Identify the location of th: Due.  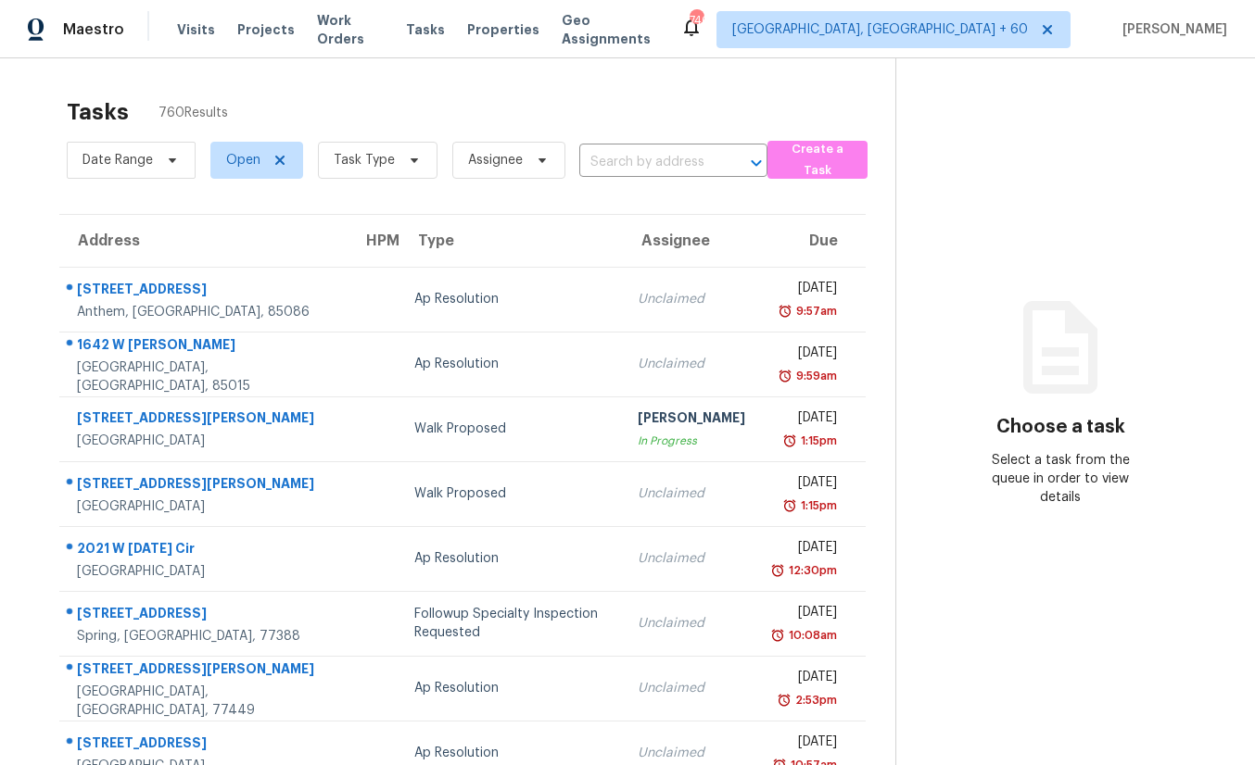
(813, 241).